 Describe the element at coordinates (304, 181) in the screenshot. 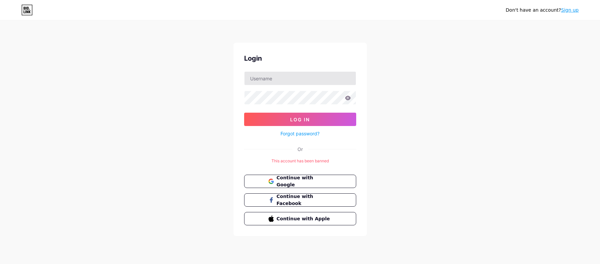

I see `span: Continue with Google` at that location.